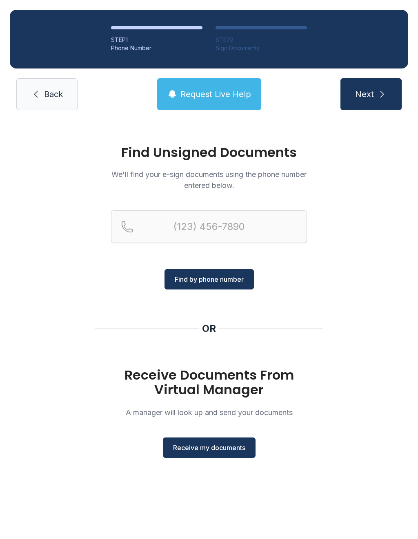 Image resolution: width=418 pixels, height=539 pixels. What do you see at coordinates (157, 40) in the screenshot?
I see `div: STEP 1` at bounding box center [157, 40].